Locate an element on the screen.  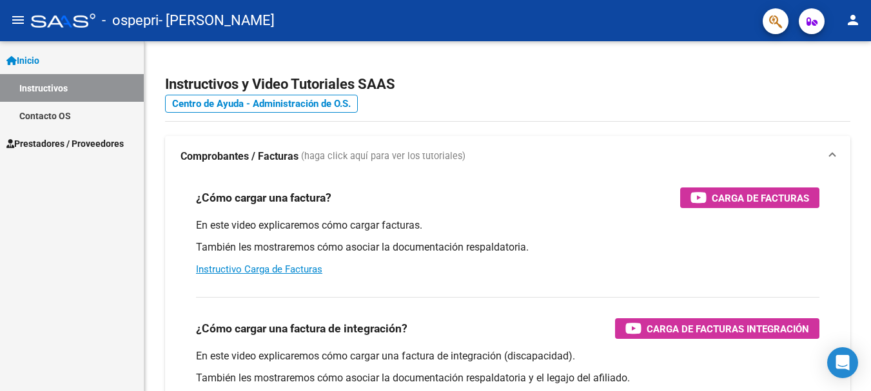
h3: ¿Cómo cargar una factura? is located at coordinates (264, 198).